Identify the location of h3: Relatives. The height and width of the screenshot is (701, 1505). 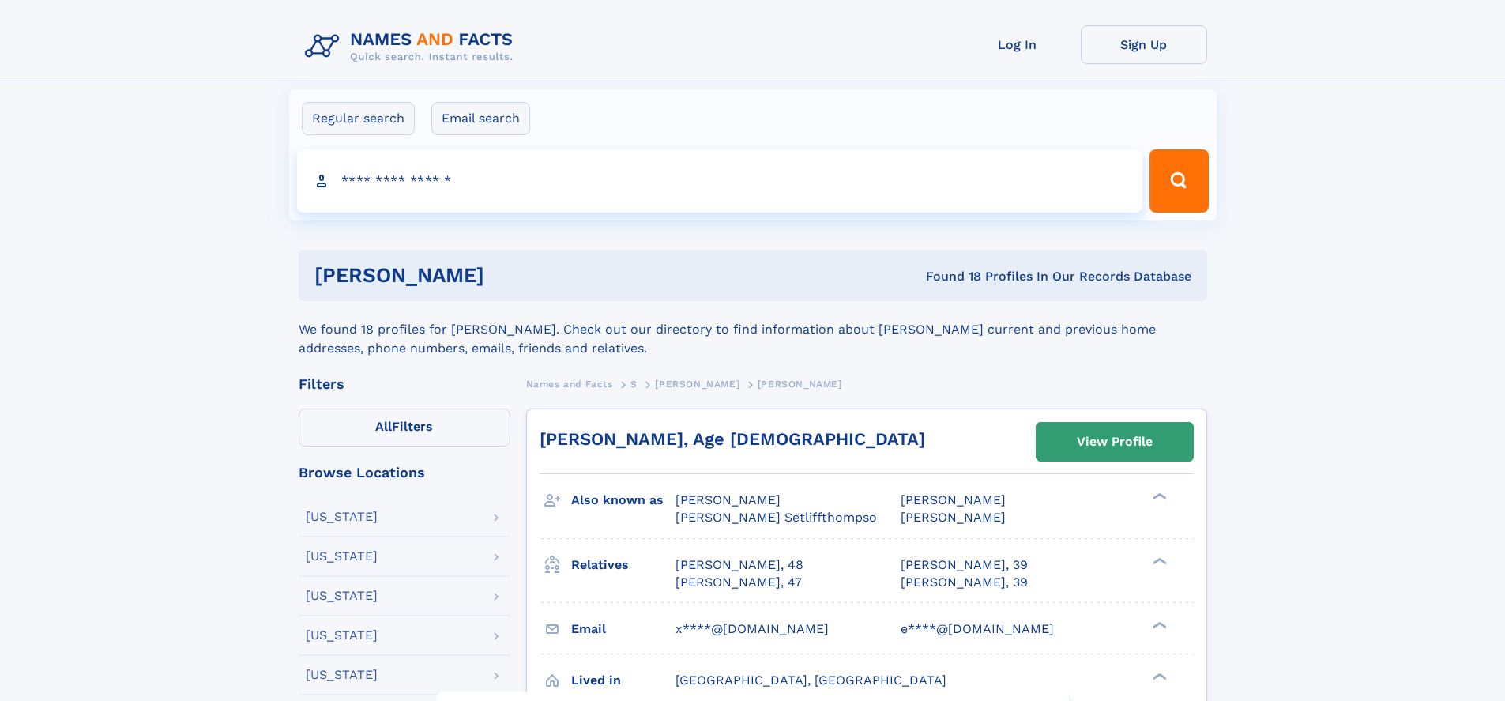
(623, 565).